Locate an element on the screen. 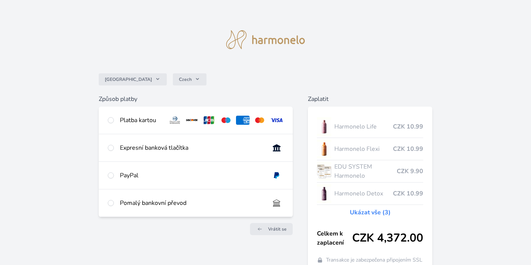  img: maestro.svg is located at coordinates (226, 120).